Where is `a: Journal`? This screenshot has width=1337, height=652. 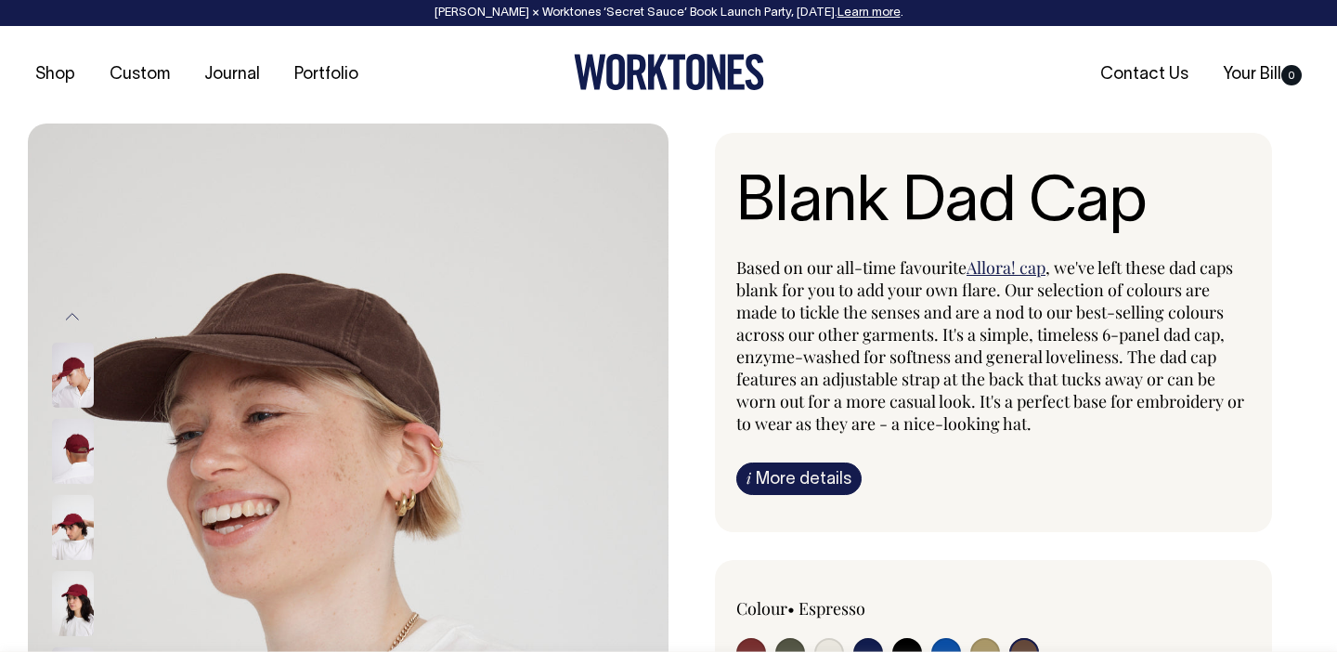
a: Journal is located at coordinates (232, 74).